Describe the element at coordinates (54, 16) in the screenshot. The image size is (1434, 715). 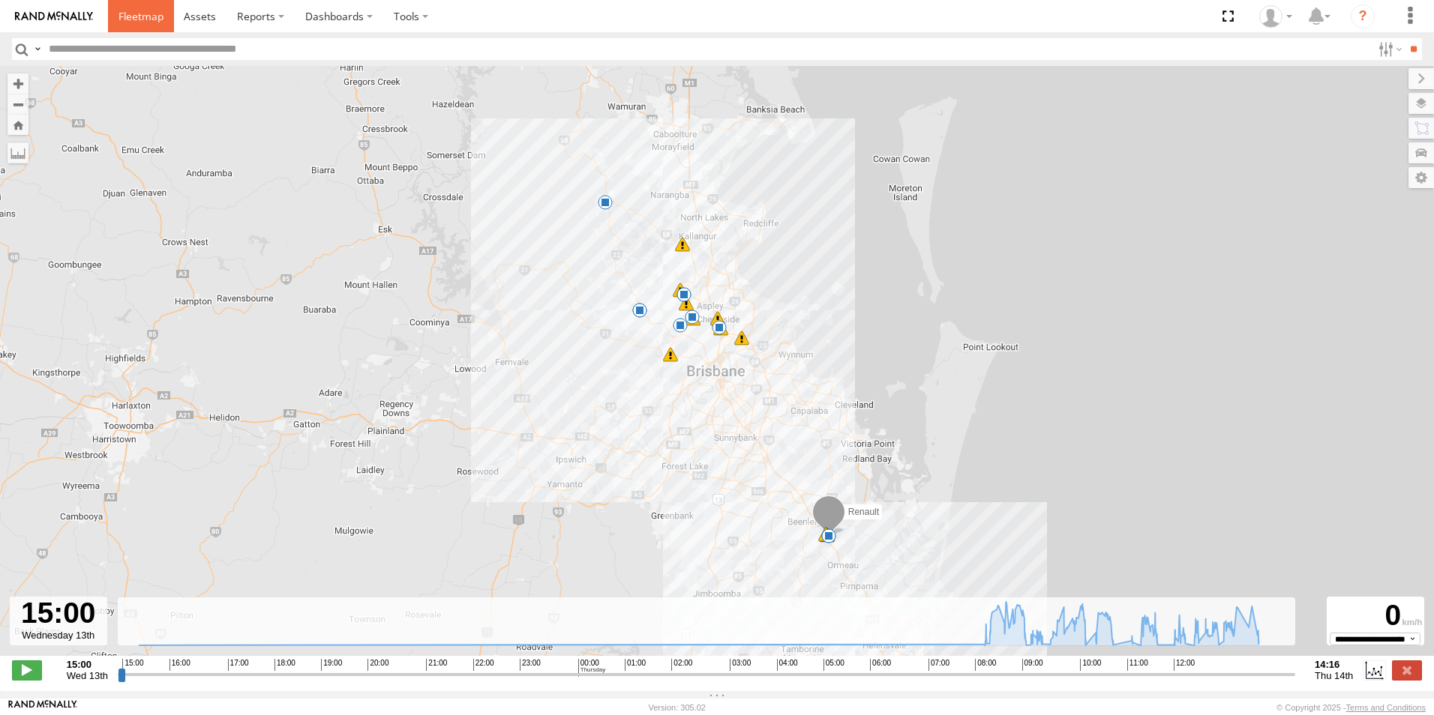
I see `img: rand-logo.svg` at that location.